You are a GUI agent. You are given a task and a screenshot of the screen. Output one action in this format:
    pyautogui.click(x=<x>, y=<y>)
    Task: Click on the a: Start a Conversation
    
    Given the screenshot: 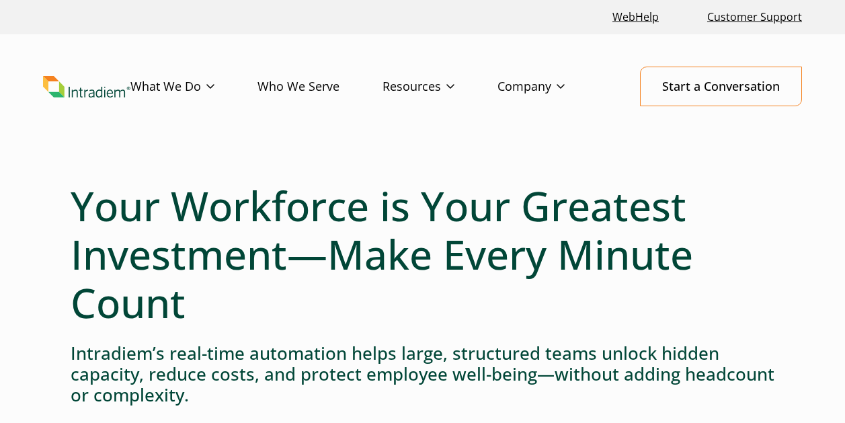 What is the action you would take?
    pyautogui.click(x=721, y=86)
    